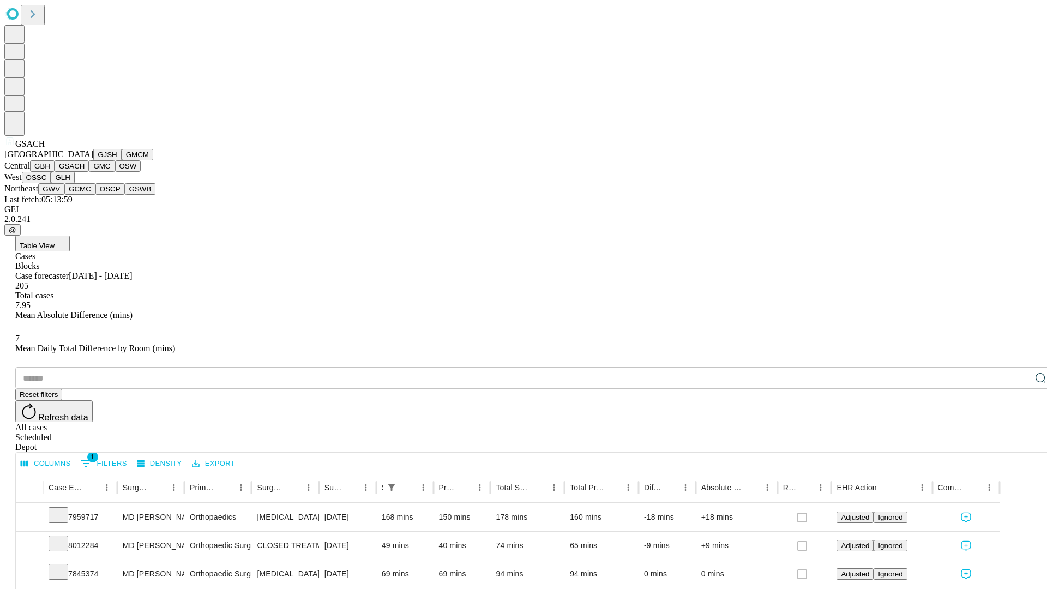 The height and width of the screenshot is (589, 1047). I want to click on div: 8012284, so click(80, 545).